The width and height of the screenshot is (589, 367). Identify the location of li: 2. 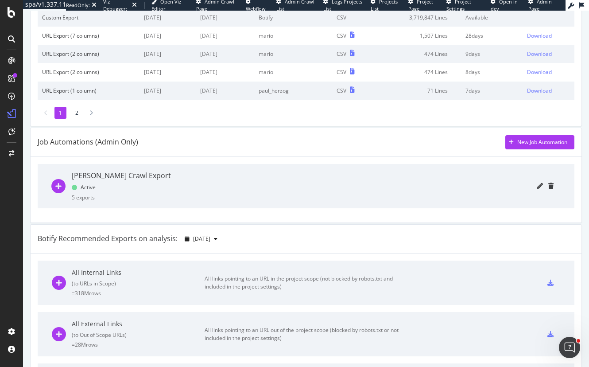
(77, 113).